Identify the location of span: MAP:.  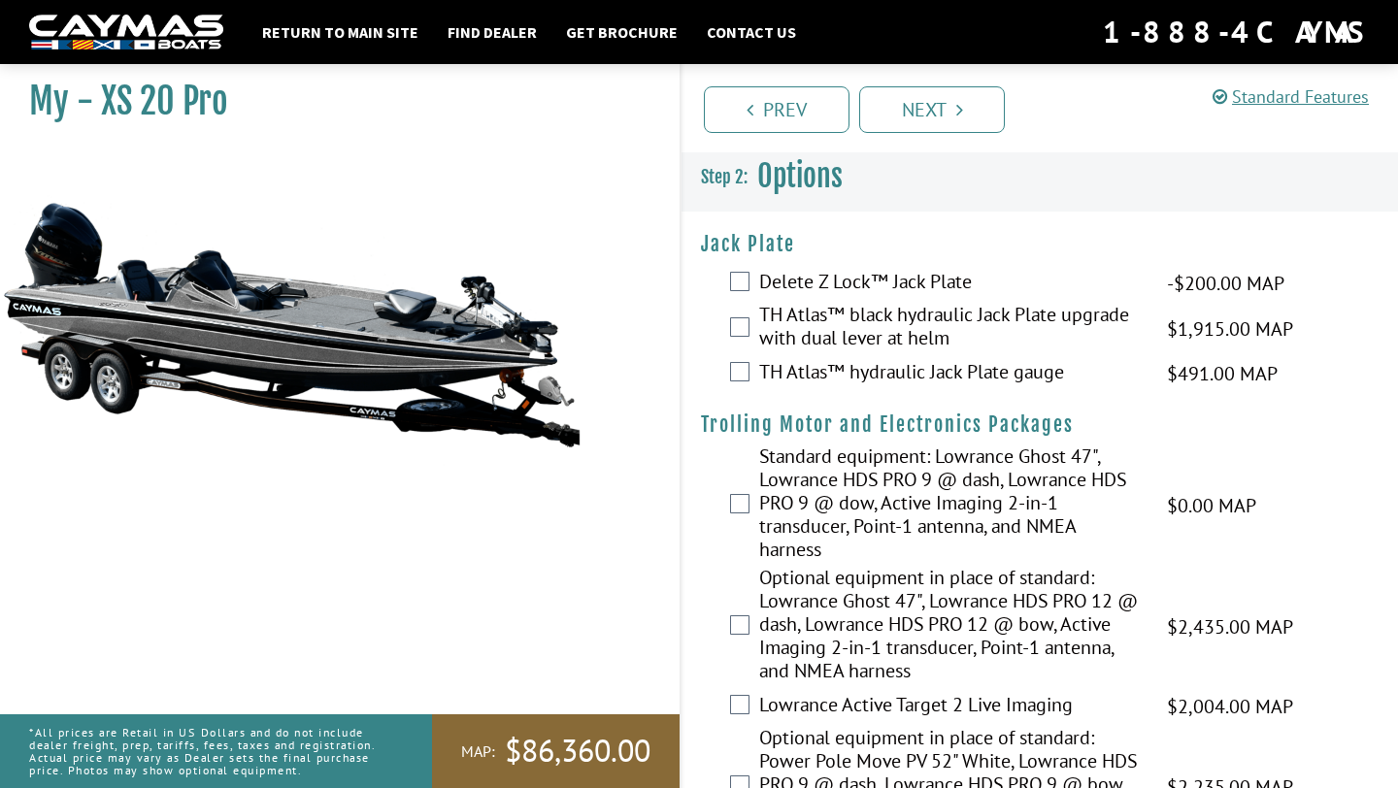
(478, 751).